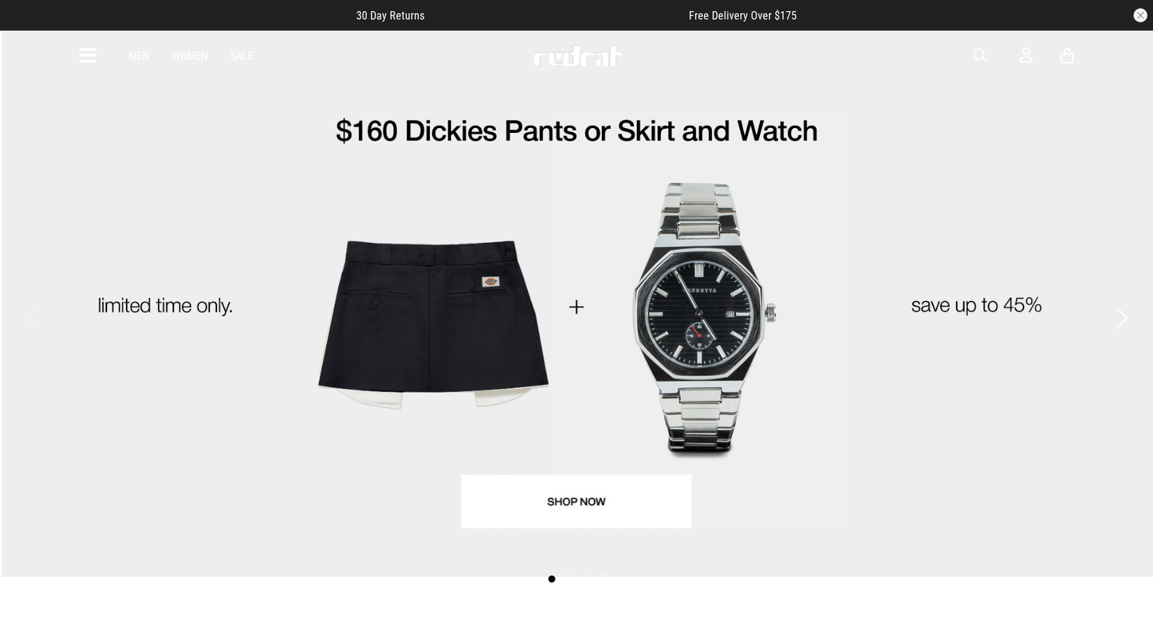 This screenshot has width=1153, height=643. I want to click on span: 30 Day Returns, so click(390, 15).